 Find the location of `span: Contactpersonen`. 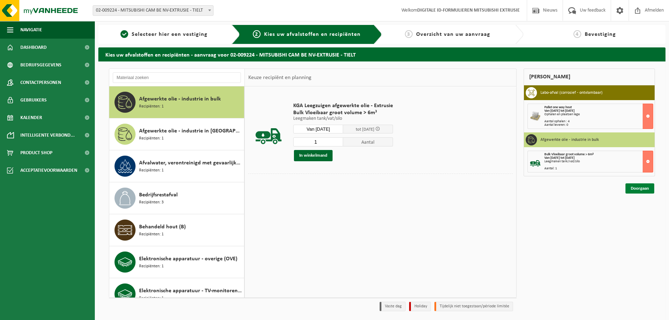

span: Contactpersonen is located at coordinates (41, 83).